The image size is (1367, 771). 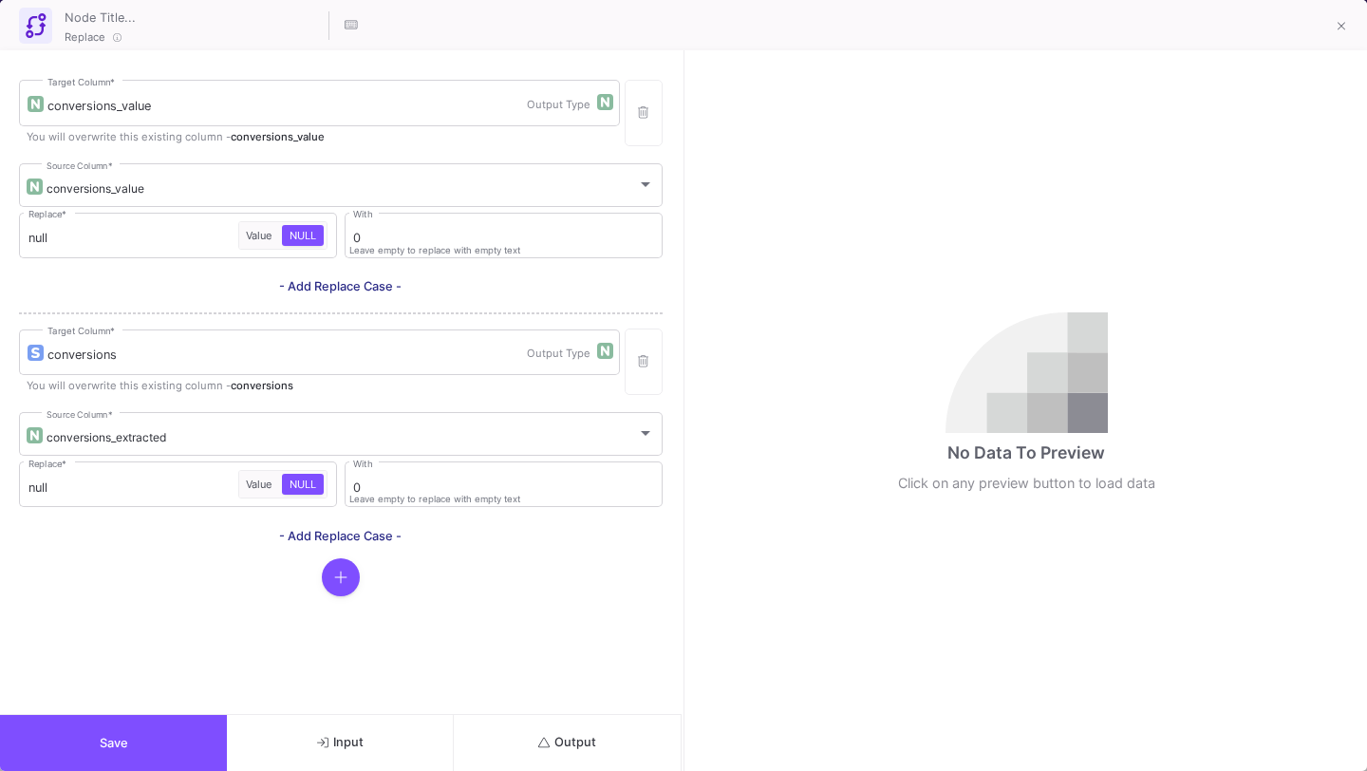 What do you see at coordinates (36, 26) in the screenshot?
I see `img: replace-ui.svg` at bounding box center [36, 26].